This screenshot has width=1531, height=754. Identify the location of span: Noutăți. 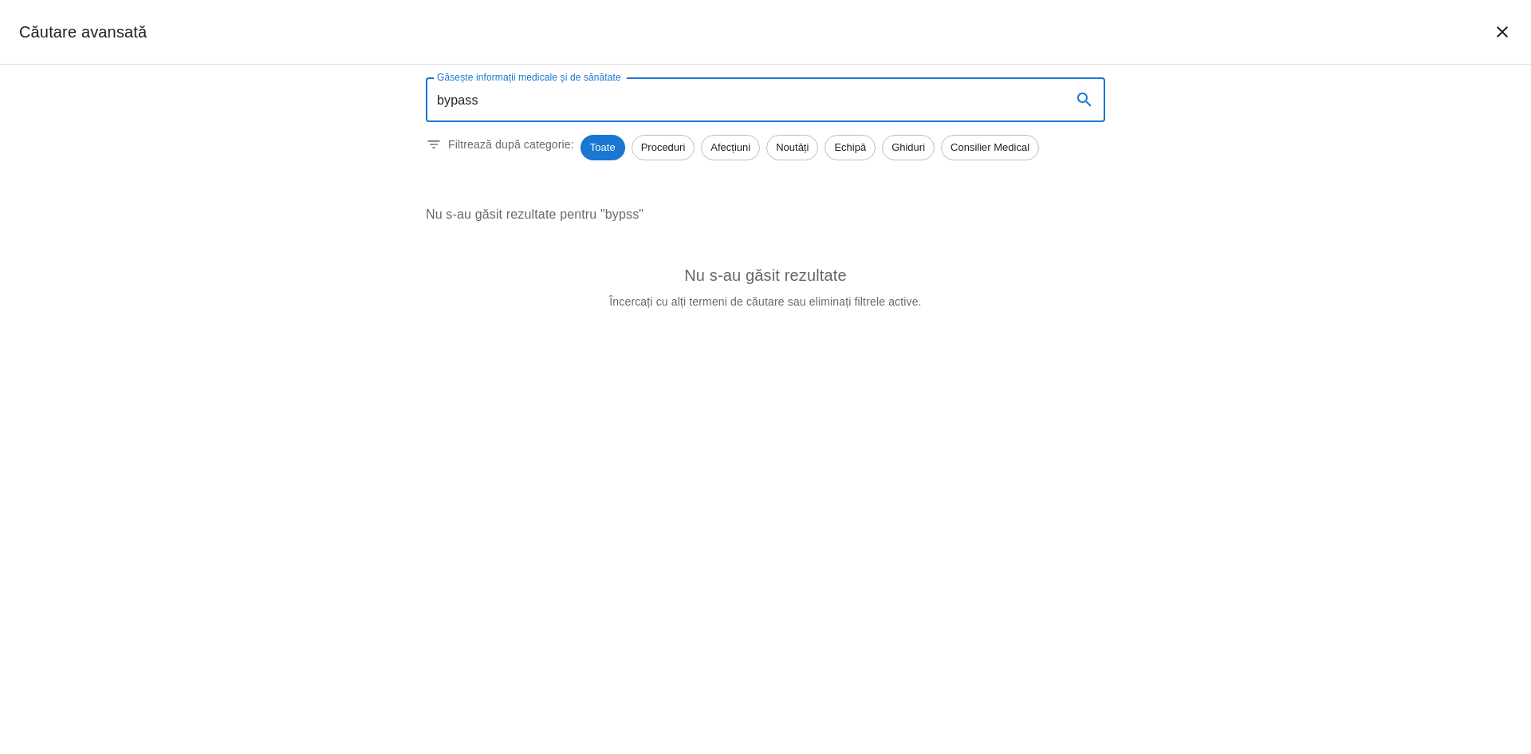
(792, 148).